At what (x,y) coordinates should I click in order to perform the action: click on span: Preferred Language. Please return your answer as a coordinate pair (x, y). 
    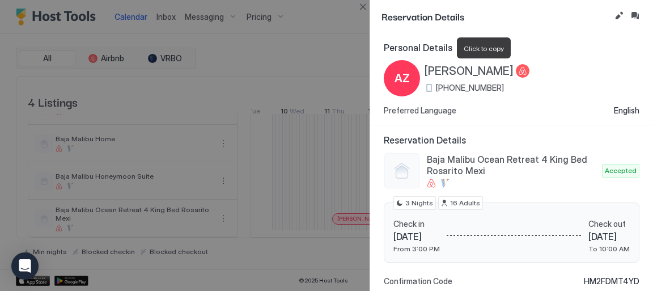
    Looking at the image, I should click on (420, 111).